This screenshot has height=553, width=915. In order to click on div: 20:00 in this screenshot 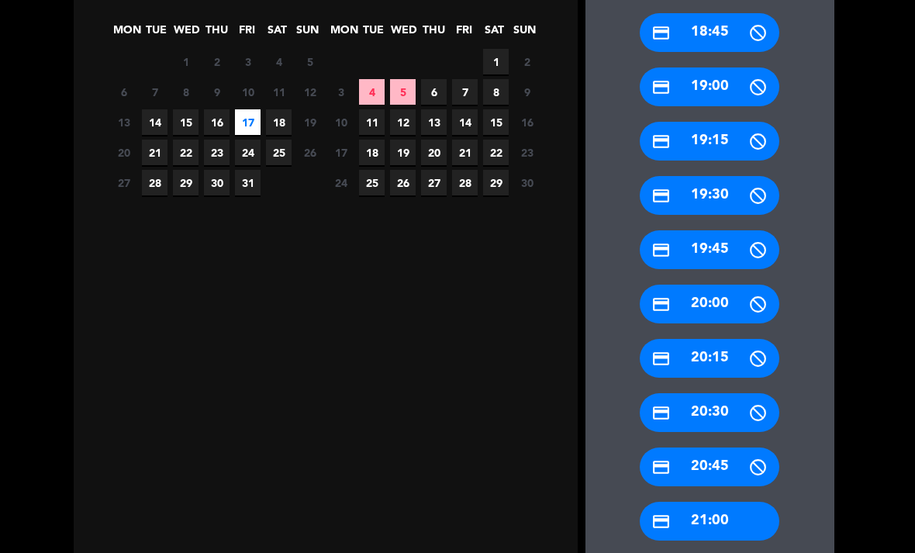, I will do `click(709, 304)`.